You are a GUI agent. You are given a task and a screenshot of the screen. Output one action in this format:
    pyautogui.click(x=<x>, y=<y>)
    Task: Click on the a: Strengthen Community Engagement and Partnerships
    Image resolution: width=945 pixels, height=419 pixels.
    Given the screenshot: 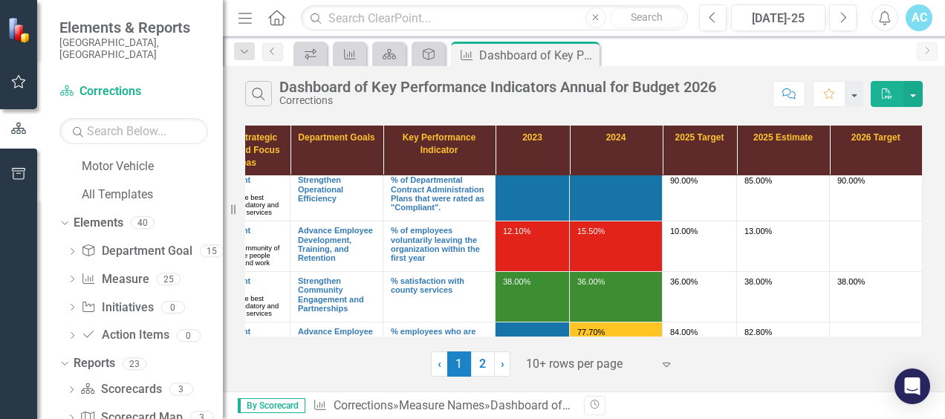 What is the action you would take?
    pyautogui.click(x=336, y=294)
    